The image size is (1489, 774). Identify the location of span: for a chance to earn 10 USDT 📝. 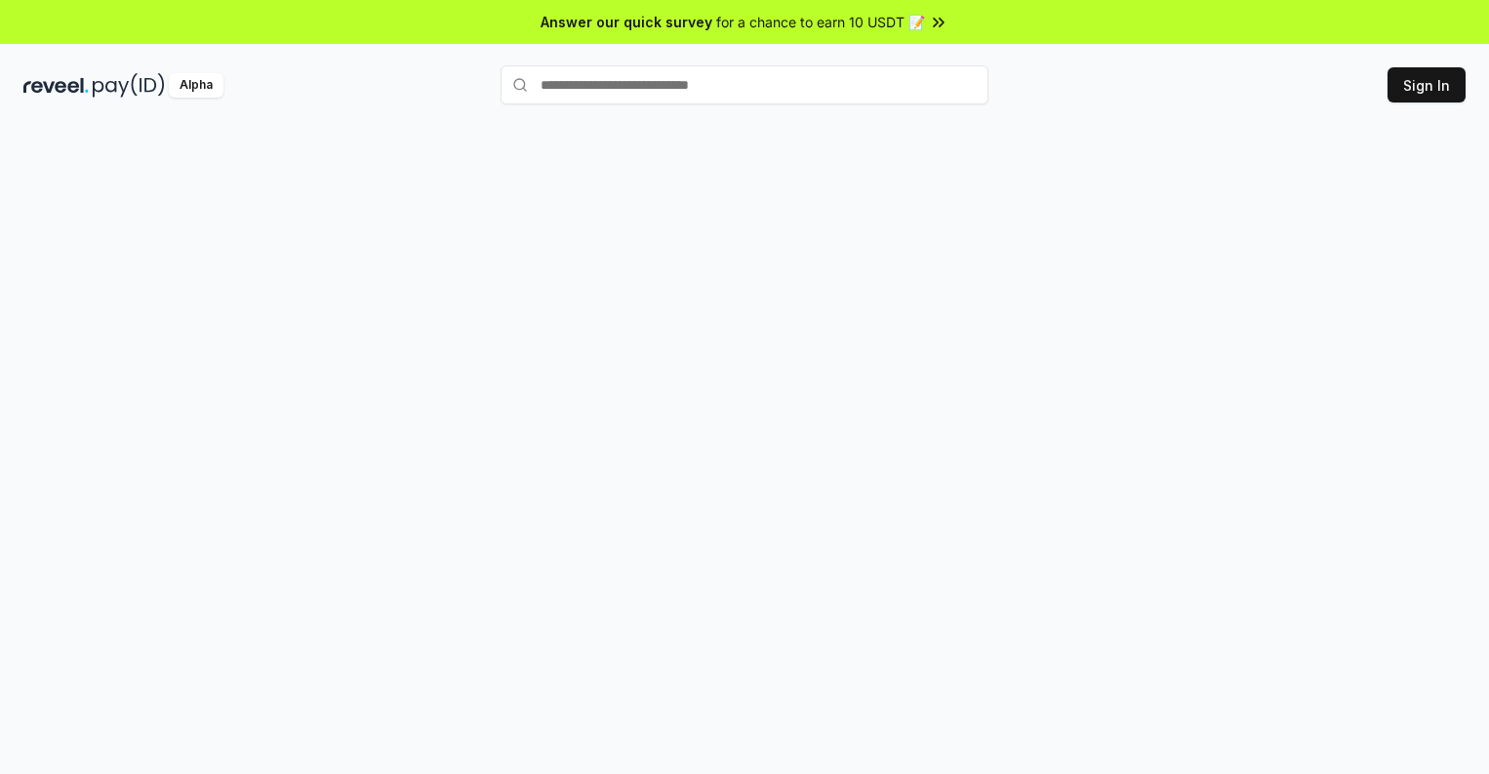
(820, 21).